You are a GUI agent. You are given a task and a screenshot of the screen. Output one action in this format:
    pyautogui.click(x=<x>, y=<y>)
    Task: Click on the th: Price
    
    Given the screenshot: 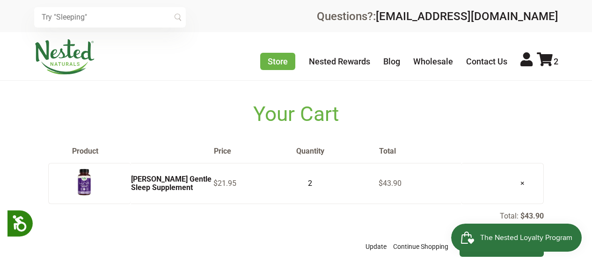 What is the action you would take?
    pyautogui.click(x=254, y=152)
    